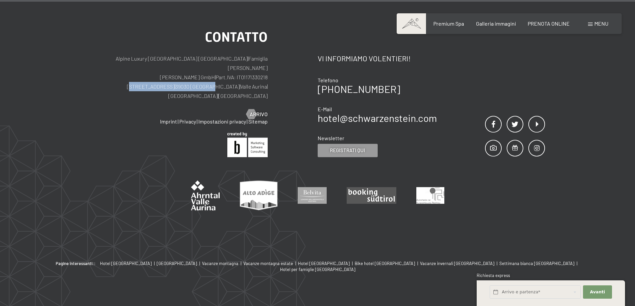 The image size is (635, 306). What do you see at coordinates (449, 23) in the screenshot?
I see `a: Premium Spa` at bounding box center [449, 23].